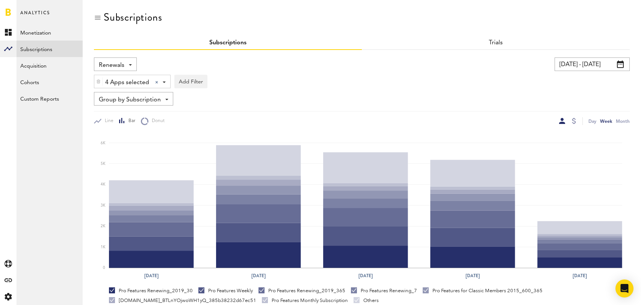  What do you see at coordinates (130, 121) in the screenshot?
I see `span: Bar` at bounding box center [130, 121].